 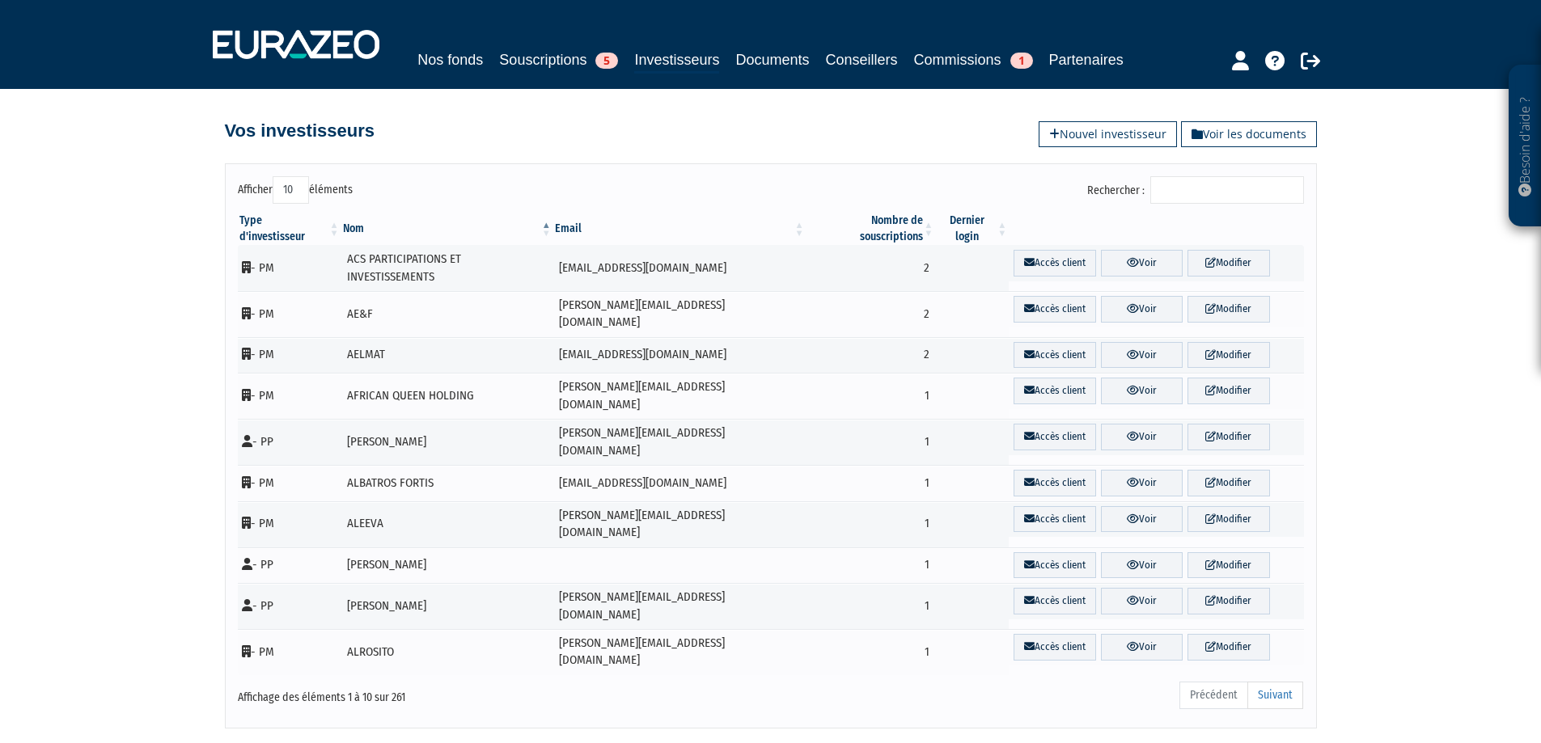 I want to click on a: Nos fonds, so click(x=450, y=60).